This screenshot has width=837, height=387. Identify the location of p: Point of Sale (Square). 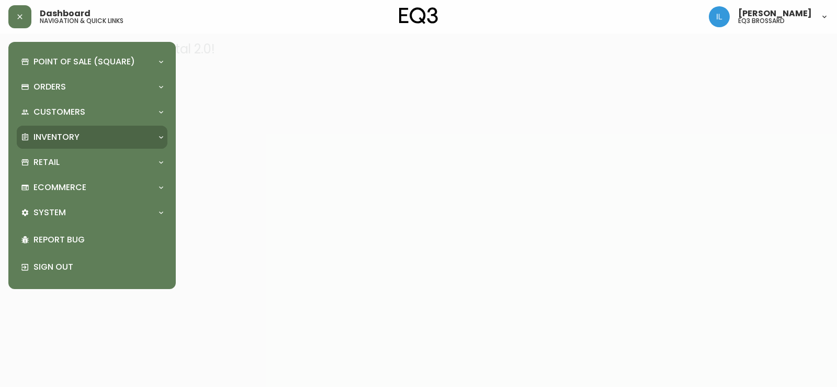
(84, 62).